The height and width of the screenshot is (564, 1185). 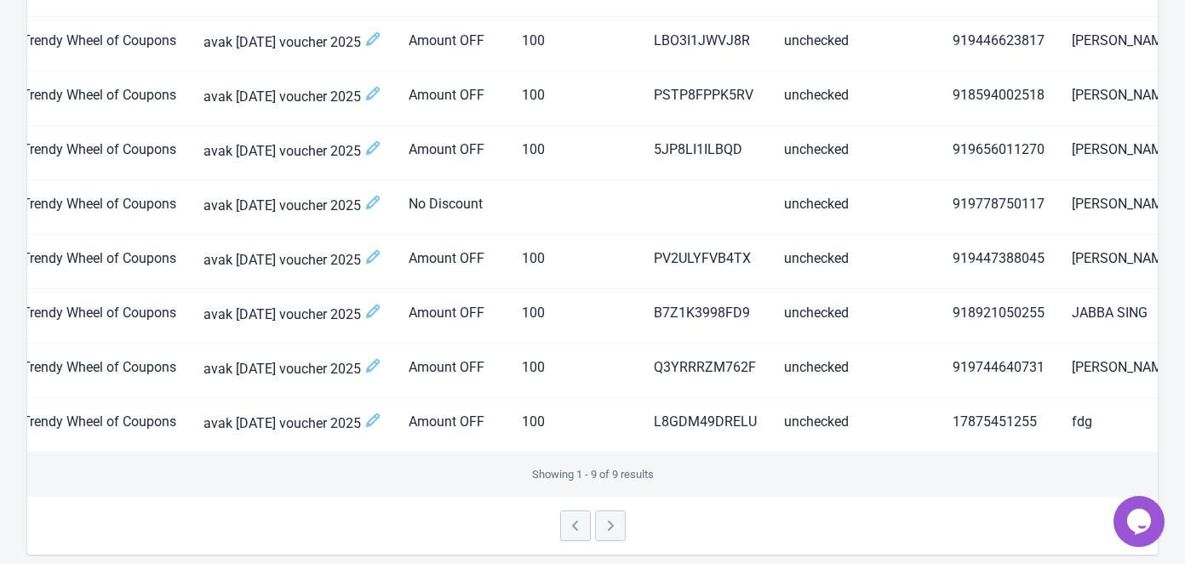 What do you see at coordinates (705, 99) in the screenshot?
I see `td: PSTP8FPPK5RV` at bounding box center [705, 99].